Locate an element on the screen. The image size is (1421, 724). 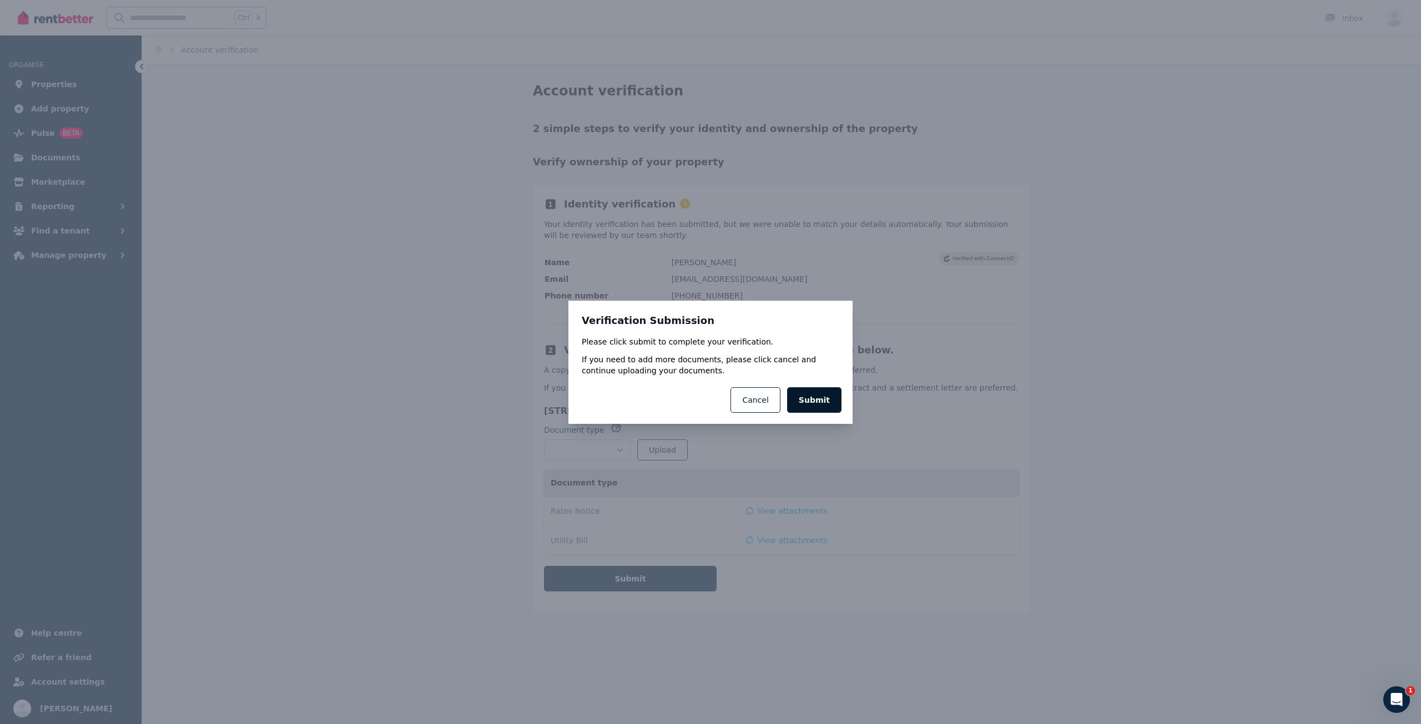
button: Submit is located at coordinates (814, 400).